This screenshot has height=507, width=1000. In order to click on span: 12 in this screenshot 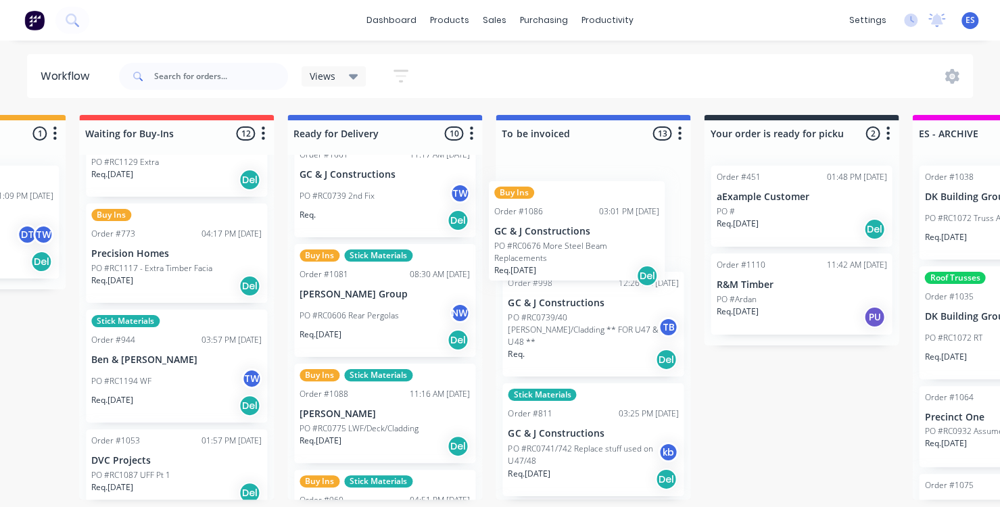, I will do `click(245, 133)`.